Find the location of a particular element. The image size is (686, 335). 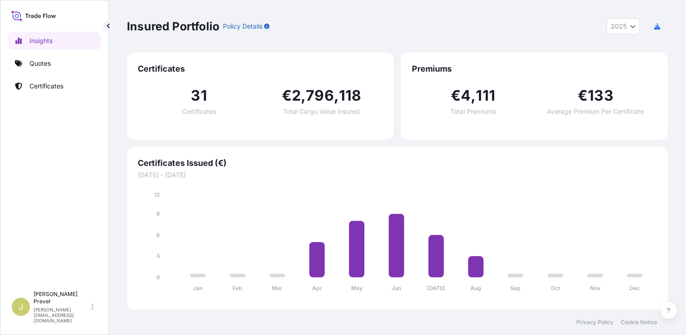

tspan: Nov is located at coordinates (595, 288).